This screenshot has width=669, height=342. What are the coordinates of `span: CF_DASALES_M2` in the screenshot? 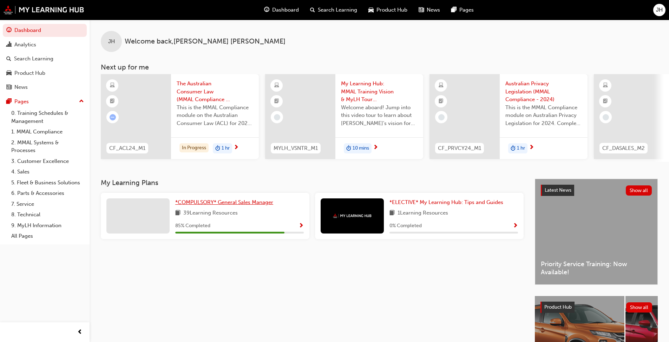 It's located at (623, 148).